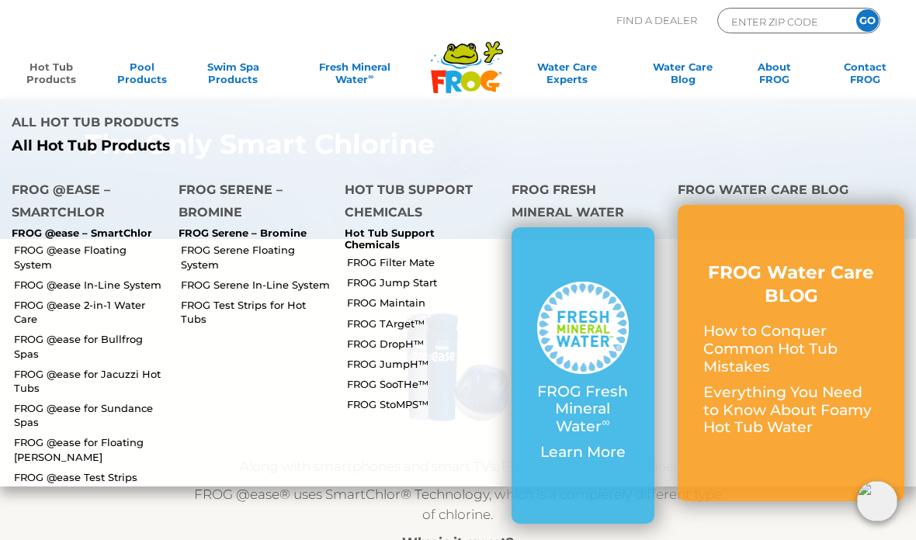 The image size is (916, 540). Describe the element at coordinates (583, 376) in the screenshot. I see `a: FROG Fresh Mineral Water∞ Learn More` at that location.